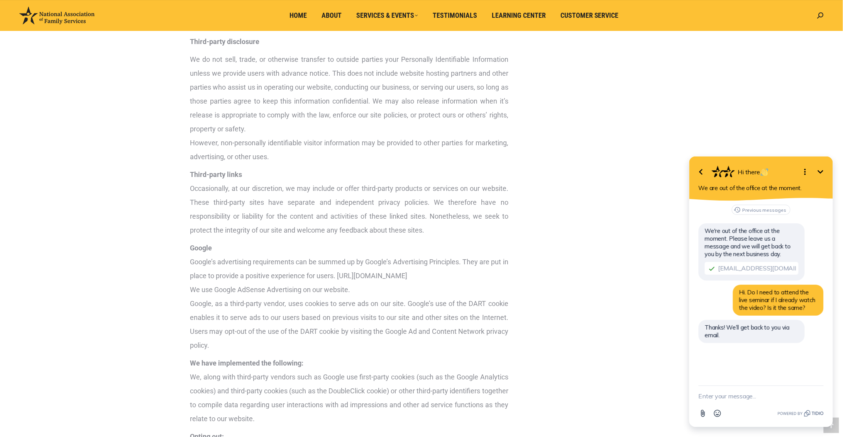  What do you see at coordinates (298, 15) in the screenshot?
I see `span: Home` at bounding box center [298, 15].